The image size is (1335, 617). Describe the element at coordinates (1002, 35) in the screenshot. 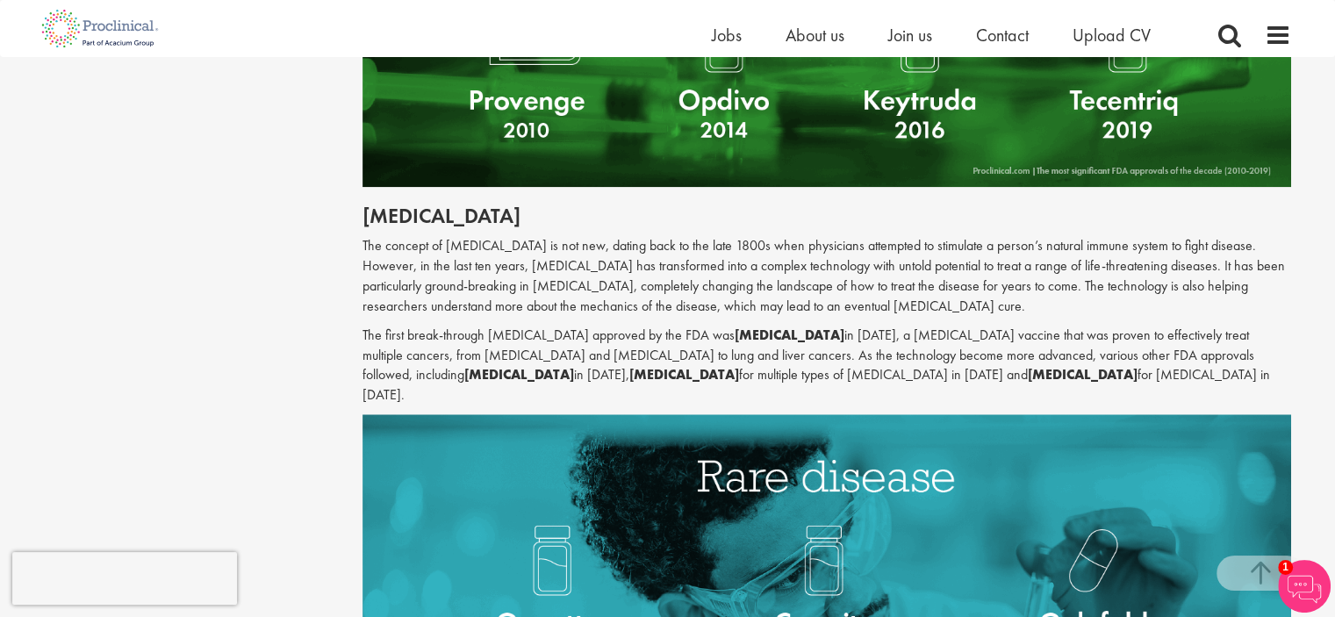

I see `span: Contact` at that location.